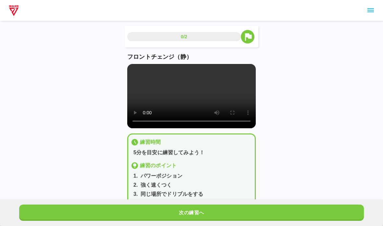  Describe the element at coordinates (192, 57) in the screenshot. I see `p: フロントチェンジ（静）` at that location.